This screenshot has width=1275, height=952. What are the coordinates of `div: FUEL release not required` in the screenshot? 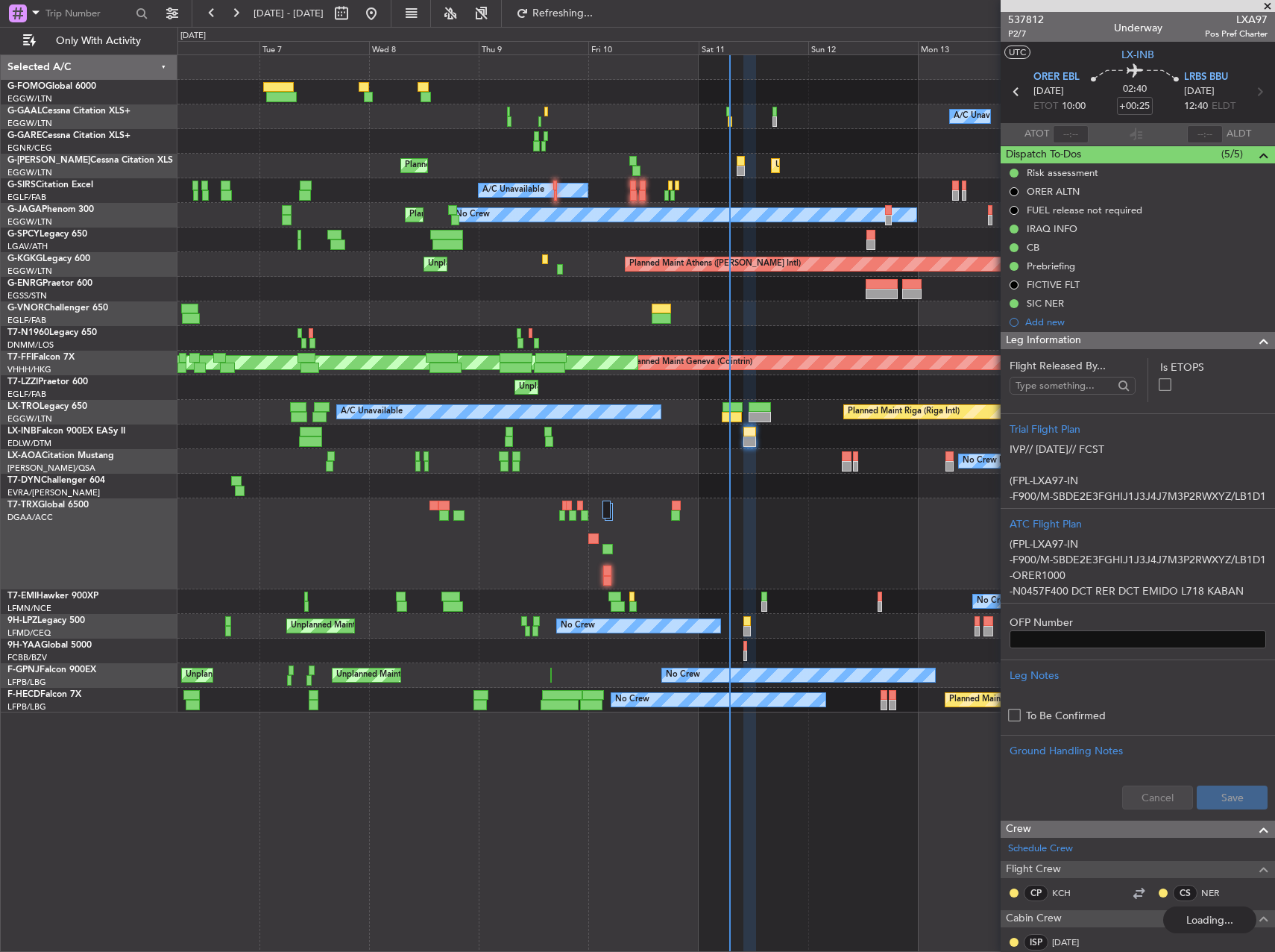 It's located at (1084, 210).